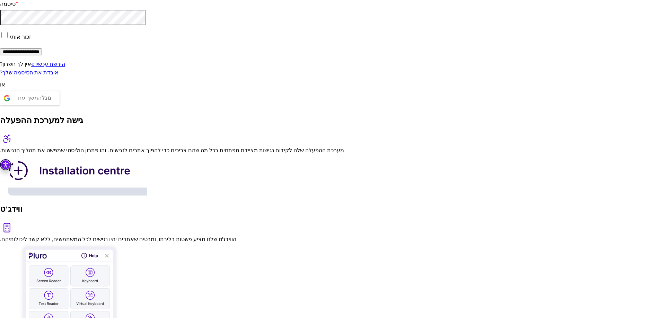 The width and height of the screenshot is (660, 318). I want to click on font: זכור אותי, so click(20, 37).